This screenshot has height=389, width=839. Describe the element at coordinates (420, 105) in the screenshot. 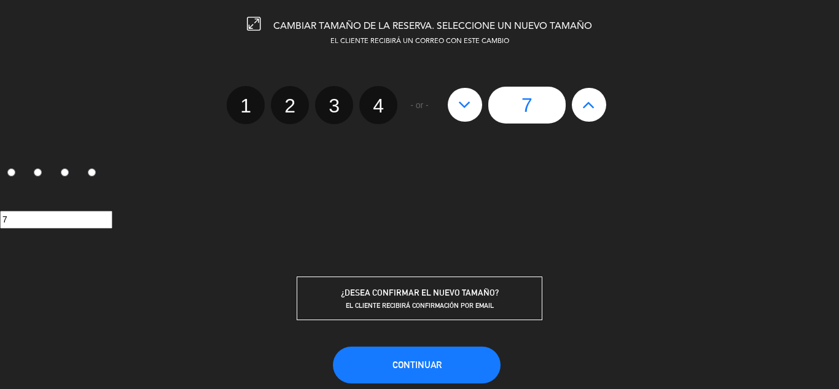

I see `span: - or -` at that location.